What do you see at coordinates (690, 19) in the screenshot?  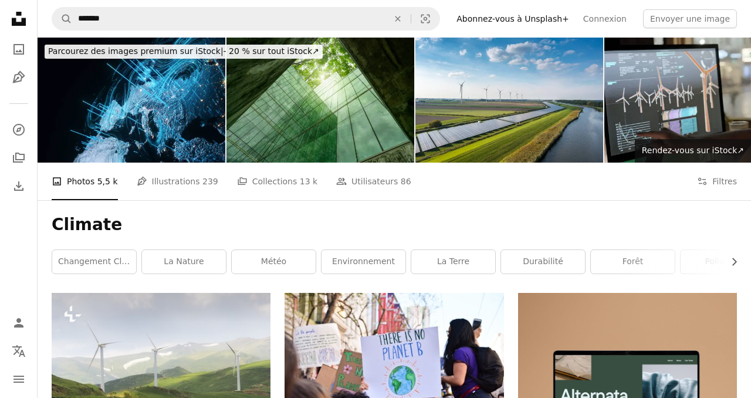 I see `button: Envoyer une image` at bounding box center [690, 19].